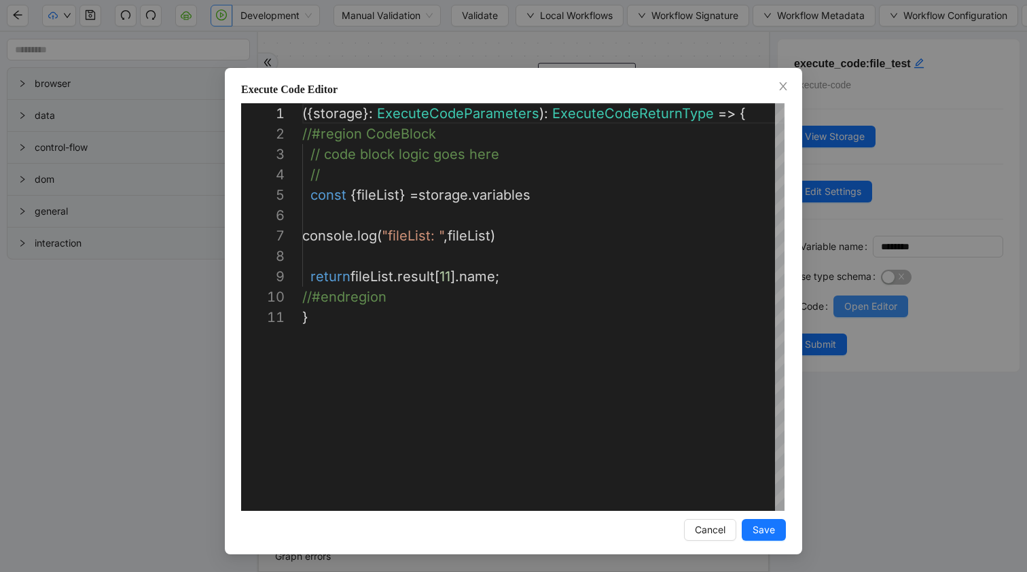 This screenshot has width=1027, height=572. I want to click on div: 8, so click(263, 256).